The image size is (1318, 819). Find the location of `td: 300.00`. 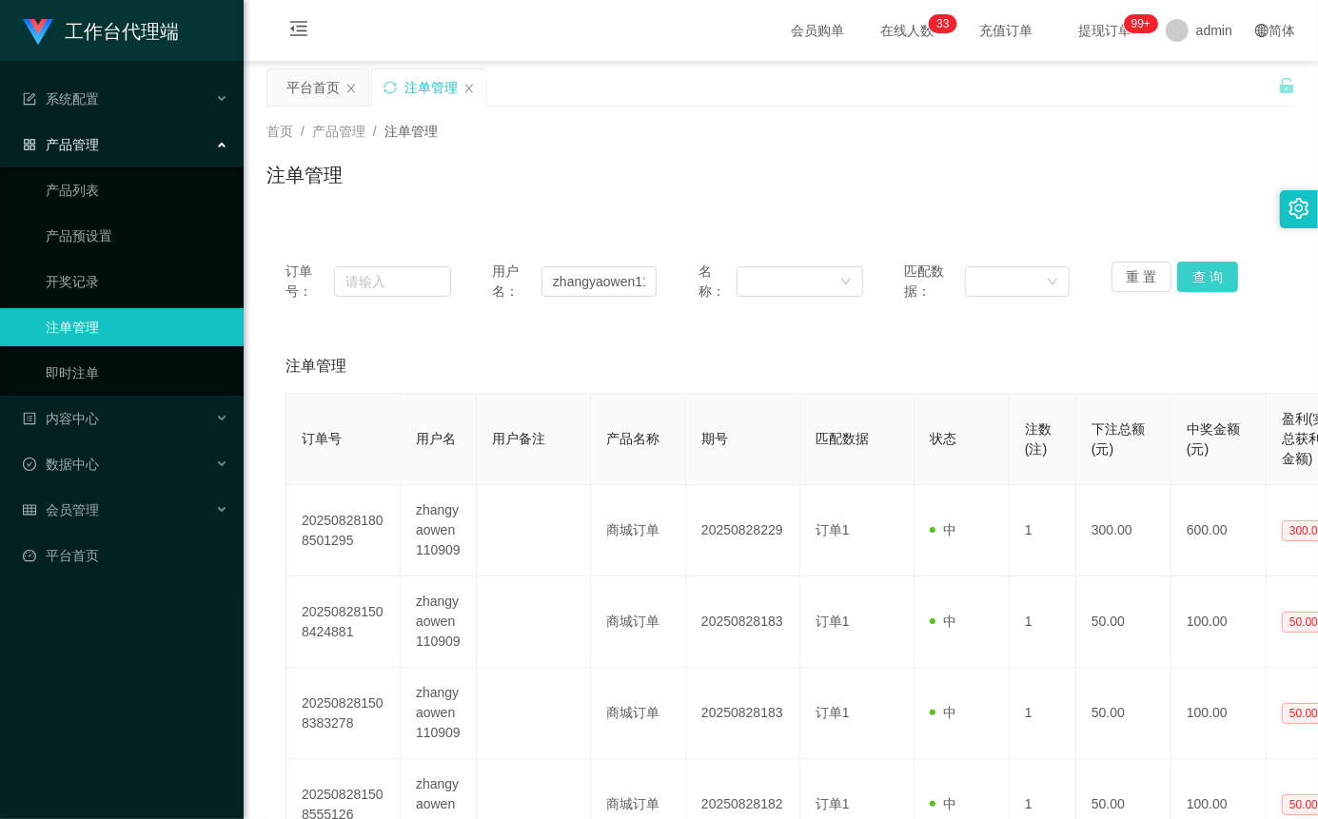

td: 300.00 is located at coordinates (1124, 531).